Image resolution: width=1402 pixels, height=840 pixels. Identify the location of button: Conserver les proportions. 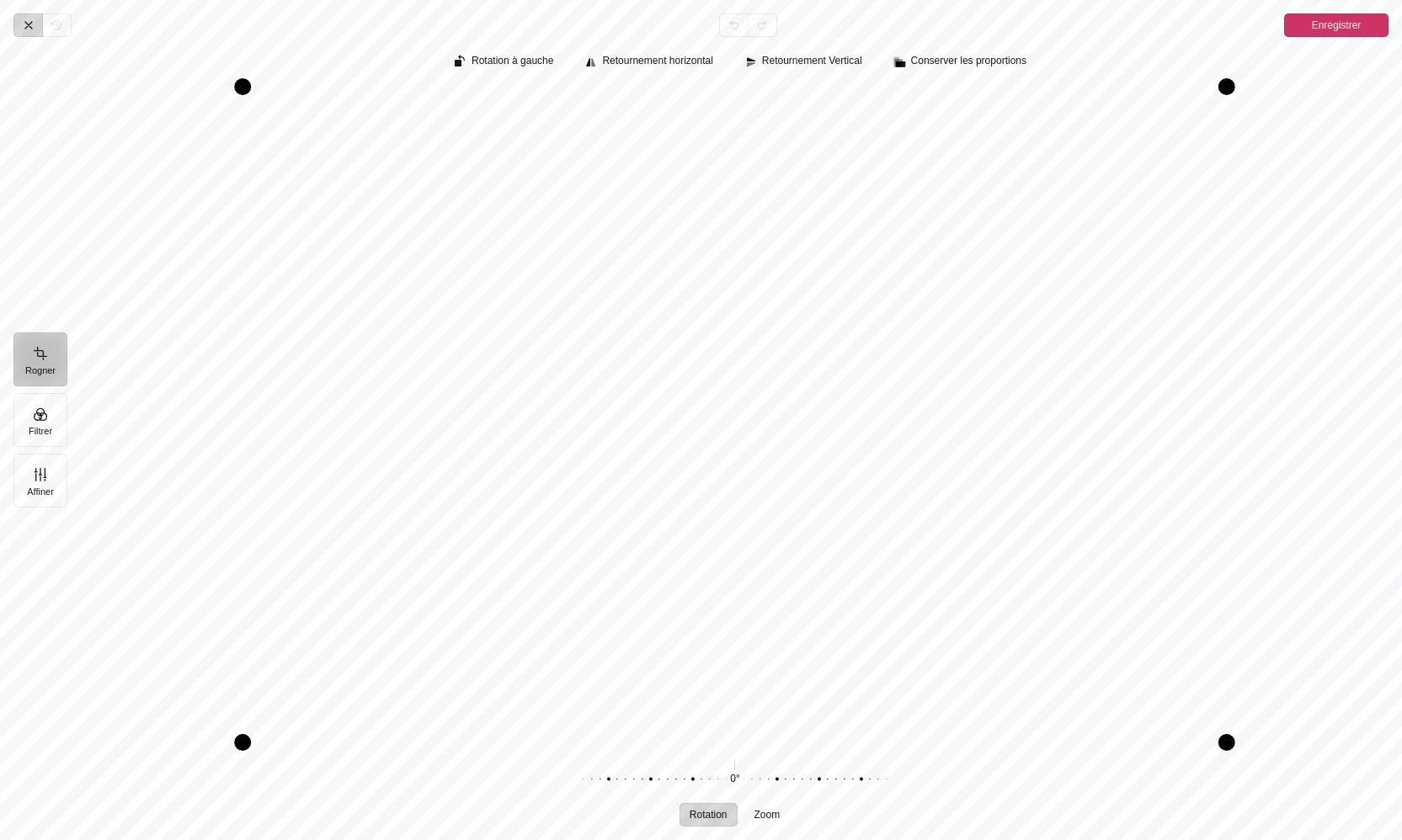
(961, 62).